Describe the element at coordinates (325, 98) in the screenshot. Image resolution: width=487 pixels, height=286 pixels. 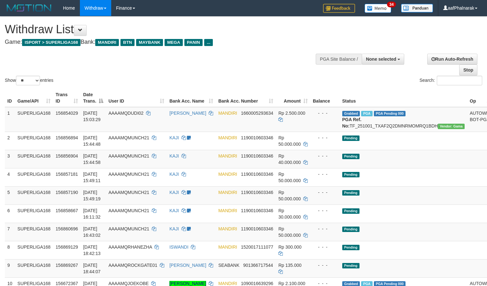
I see `th: Balance` at that location.